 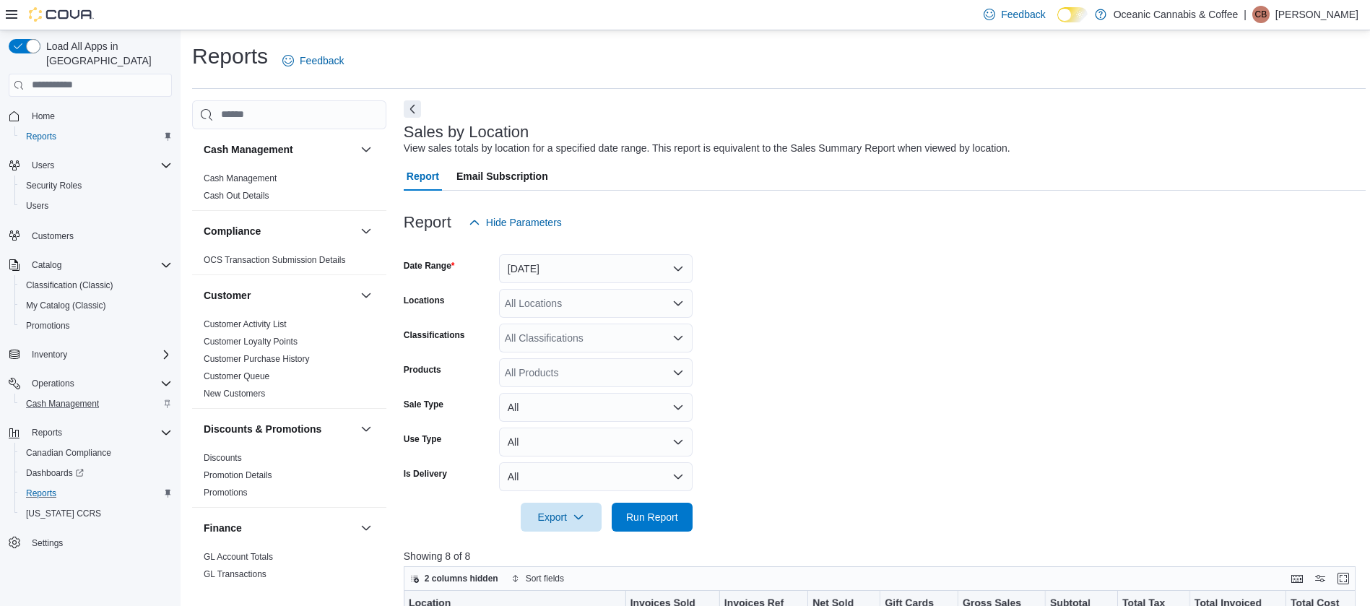 What do you see at coordinates (96, 306) in the screenshot?
I see `button: My Catalog (Classic)` at bounding box center [96, 306].